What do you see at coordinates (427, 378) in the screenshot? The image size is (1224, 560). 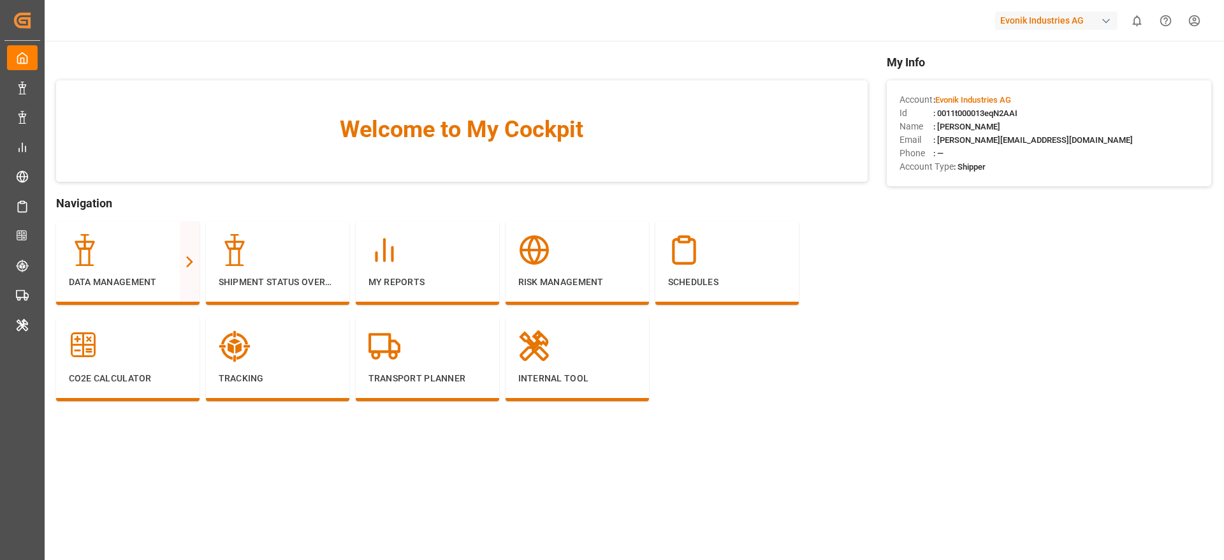 I see `p: Transport Planner` at bounding box center [427, 378].